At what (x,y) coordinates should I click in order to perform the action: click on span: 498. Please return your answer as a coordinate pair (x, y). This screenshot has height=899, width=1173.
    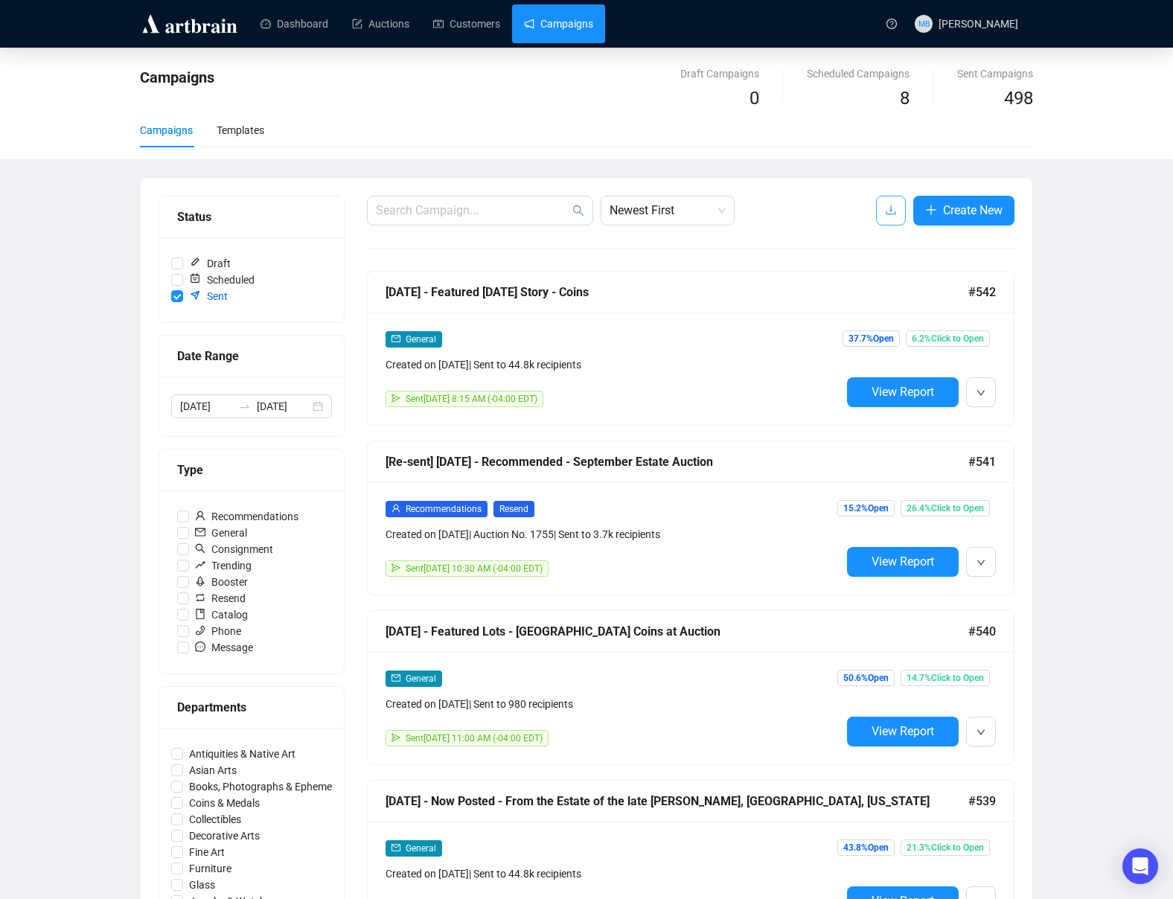
    Looking at the image, I should click on (1018, 98).